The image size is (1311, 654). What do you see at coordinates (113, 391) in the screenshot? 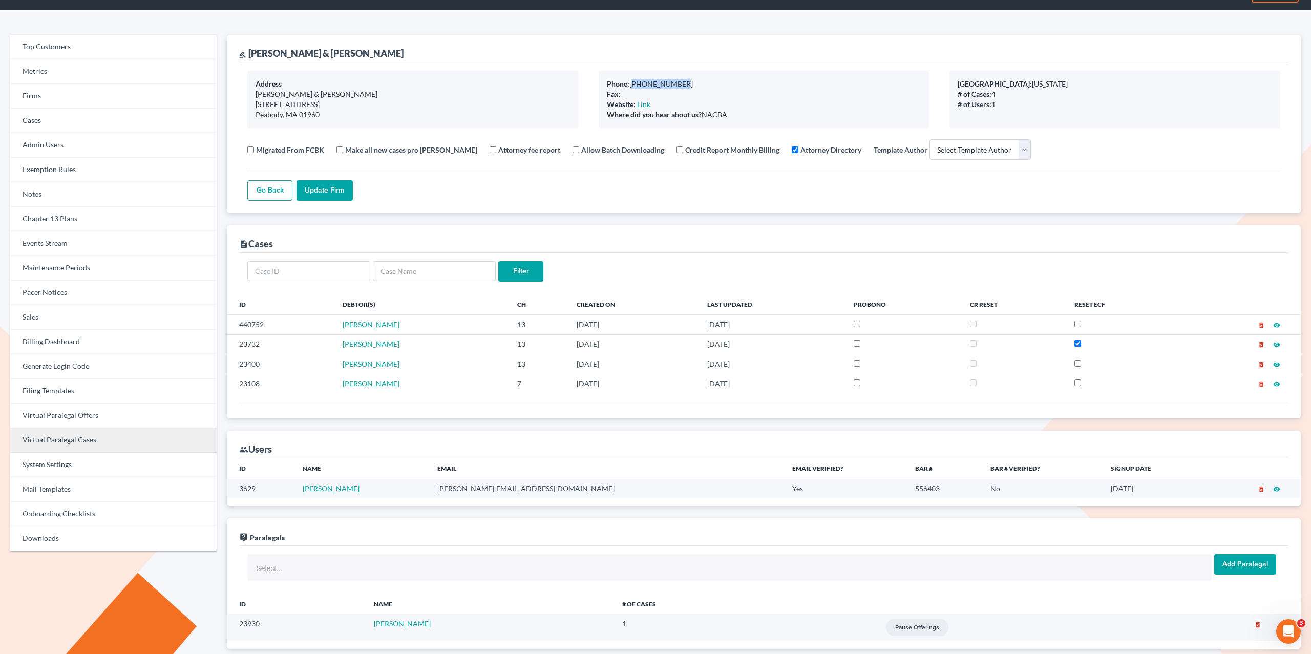
I see `a: Filing Templates` at bounding box center [113, 391].